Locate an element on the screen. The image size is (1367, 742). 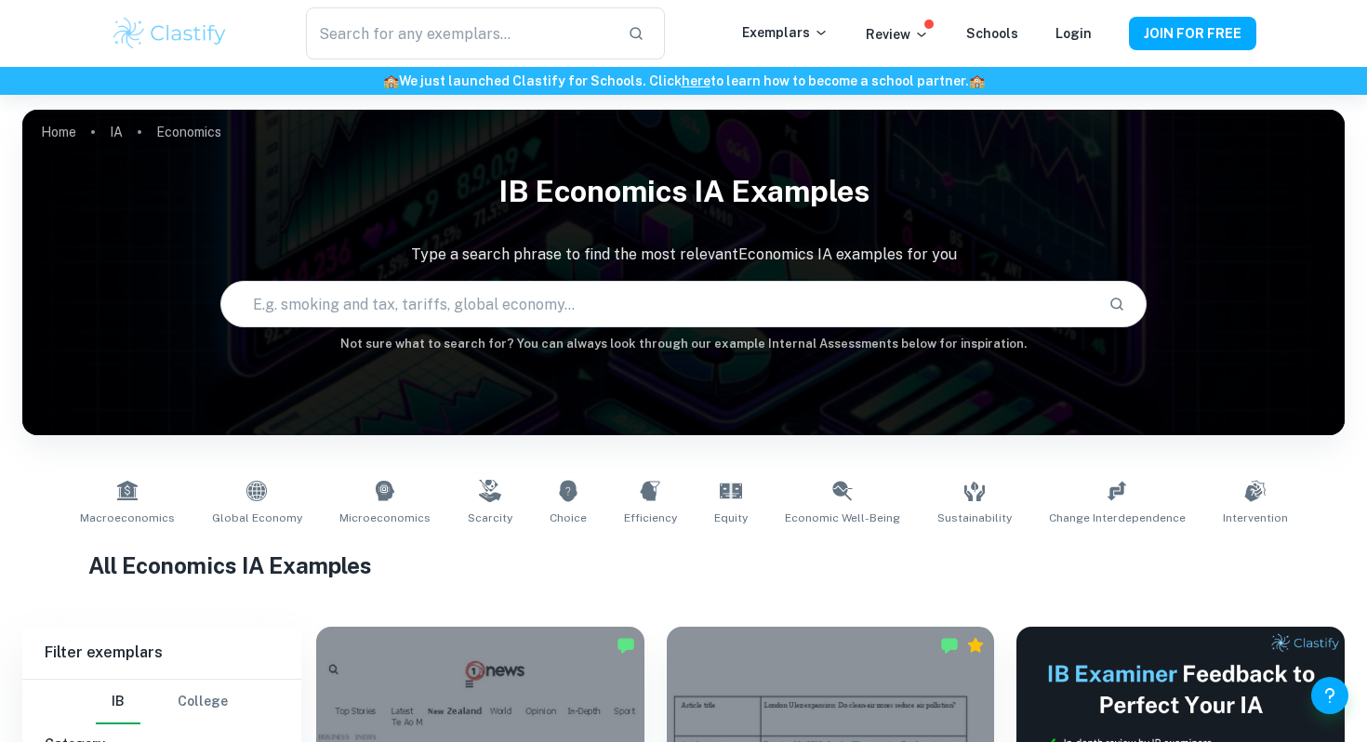
button: JOIN FOR FREE is located at coordinates (1193, 33).